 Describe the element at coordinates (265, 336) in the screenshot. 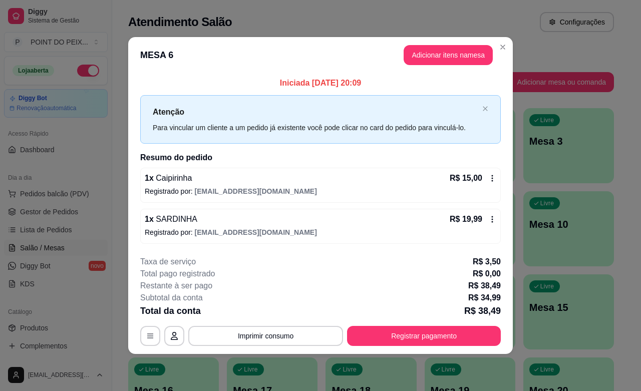

I see `button: Imprimir consumo` at that location.